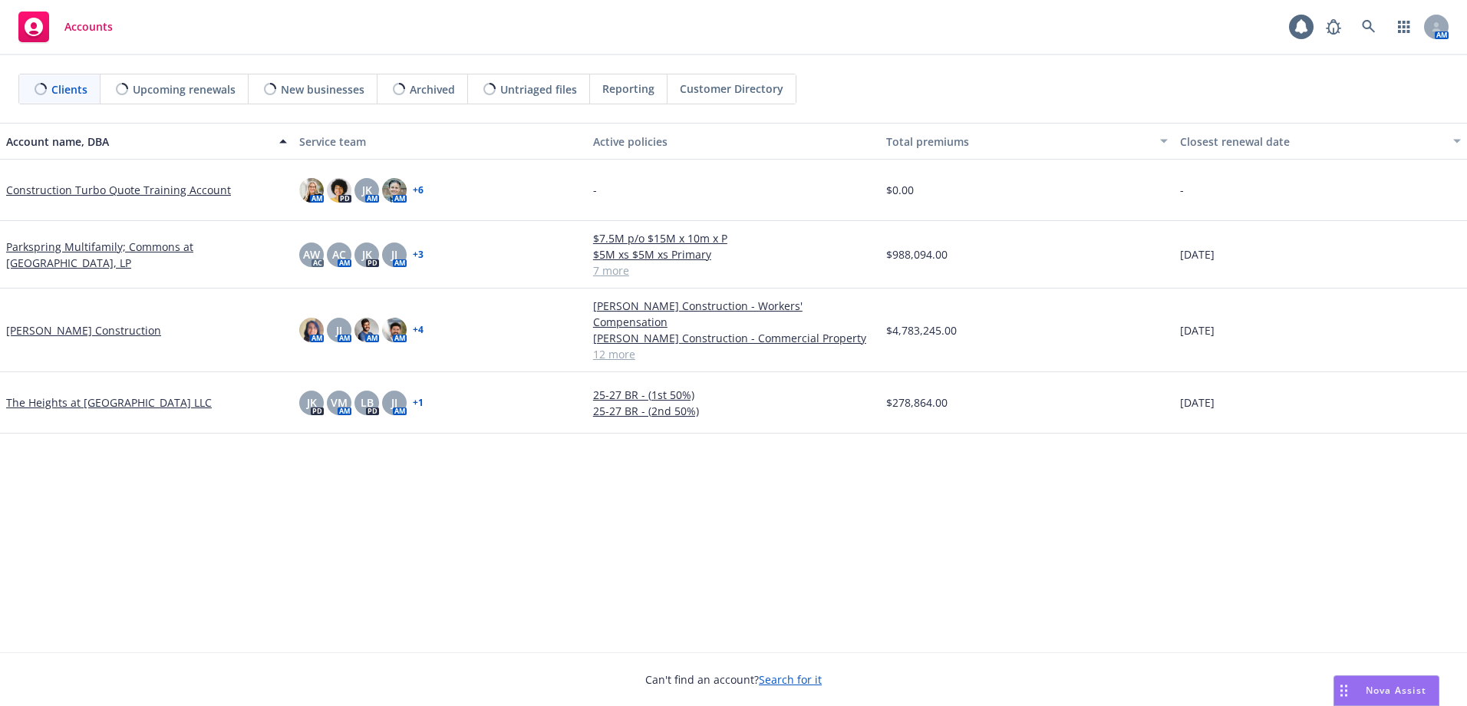 The width and height of the screenshot is (1467, 706). Describe the element at coordinates (418, 330) in the screenshot. I see `a: + 4` at that location.